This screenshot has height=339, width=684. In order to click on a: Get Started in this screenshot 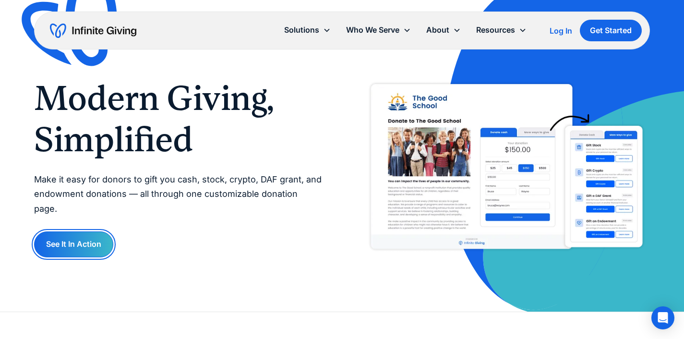, I will do `click(611, 30)`.